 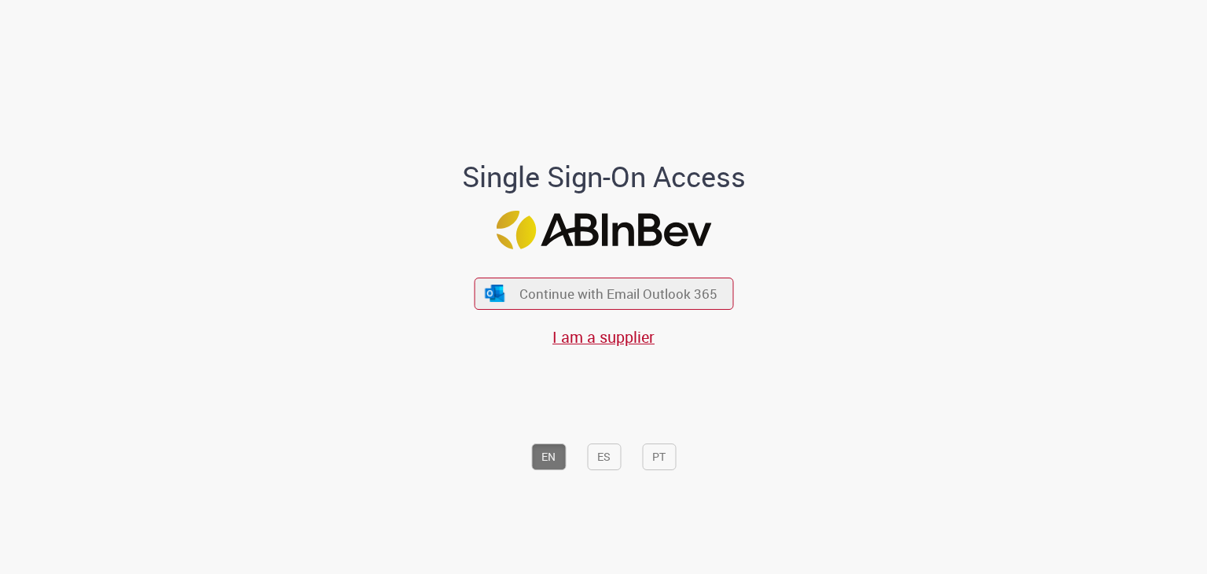 What do you see at coordinates (604, 177) in the screenshot?
I see `h1: Single Sign-On Access` at bounding box center [604, 177].